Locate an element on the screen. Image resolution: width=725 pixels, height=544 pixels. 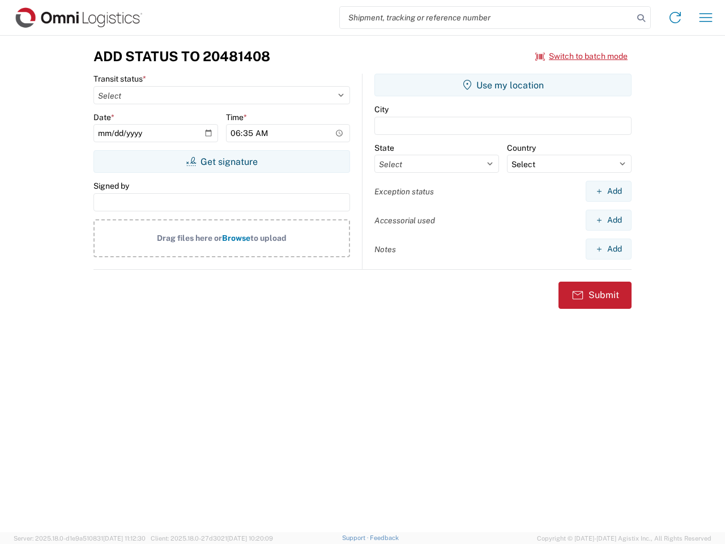
a: Support is located at coordinates (356, 538).